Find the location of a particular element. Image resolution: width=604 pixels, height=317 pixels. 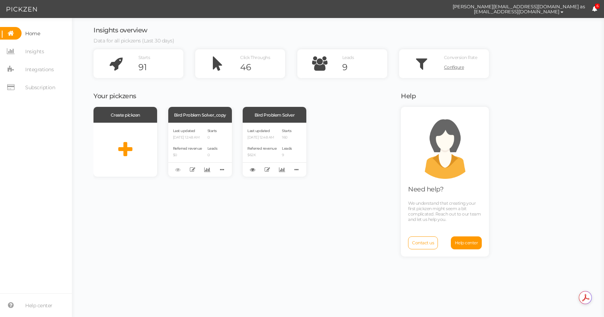

div: 9 is located at coordinates (365, 67).